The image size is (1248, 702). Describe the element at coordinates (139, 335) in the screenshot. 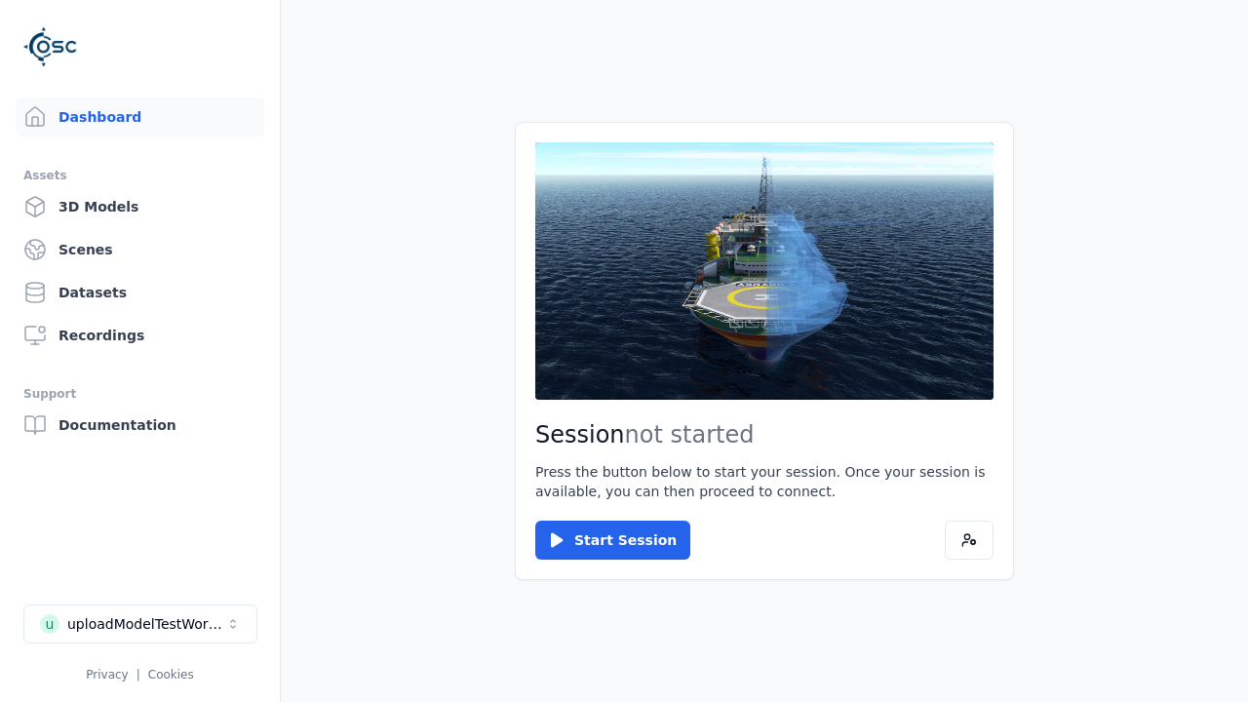

I see `a: Recordings` at that location.